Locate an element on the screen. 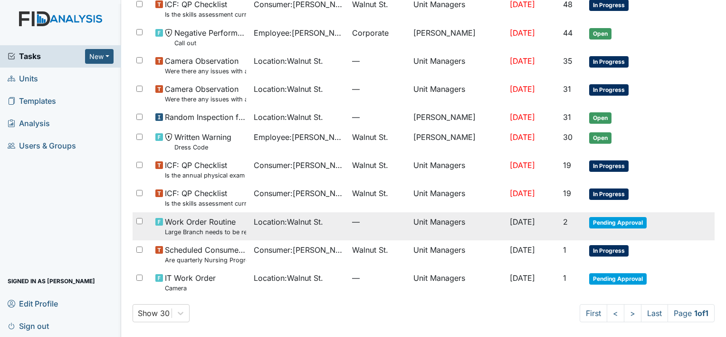 Image resolution: width=726 pixels, height=337 pixels. span: Scheduled Consumer Chart Review Are quarterly Nursing Progress Notes/Visual Assessments completed... is located at coordinates (205, 254).